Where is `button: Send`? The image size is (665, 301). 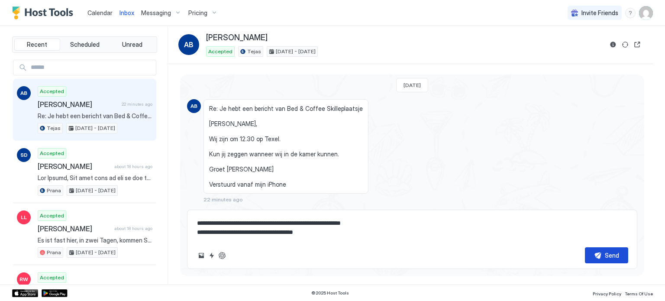 button: Send is located at coordinates (607, 255).